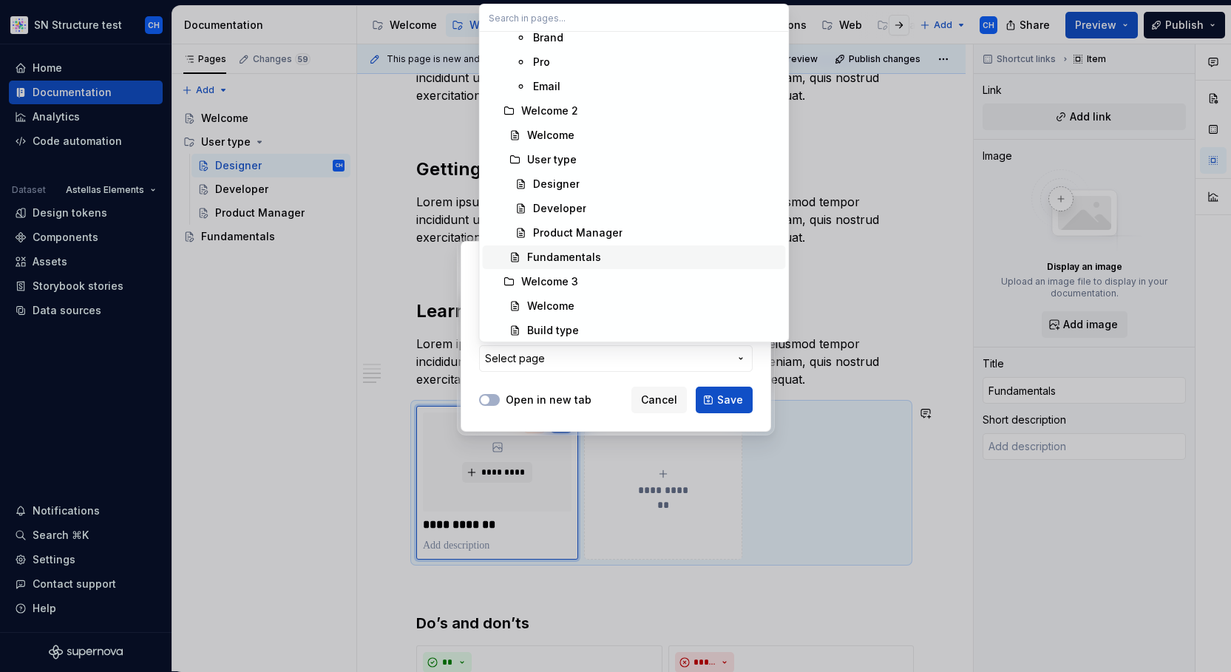 The height and width of the screenshot is (672, 1231). I want to click on div: Developer, so click(559, 208).